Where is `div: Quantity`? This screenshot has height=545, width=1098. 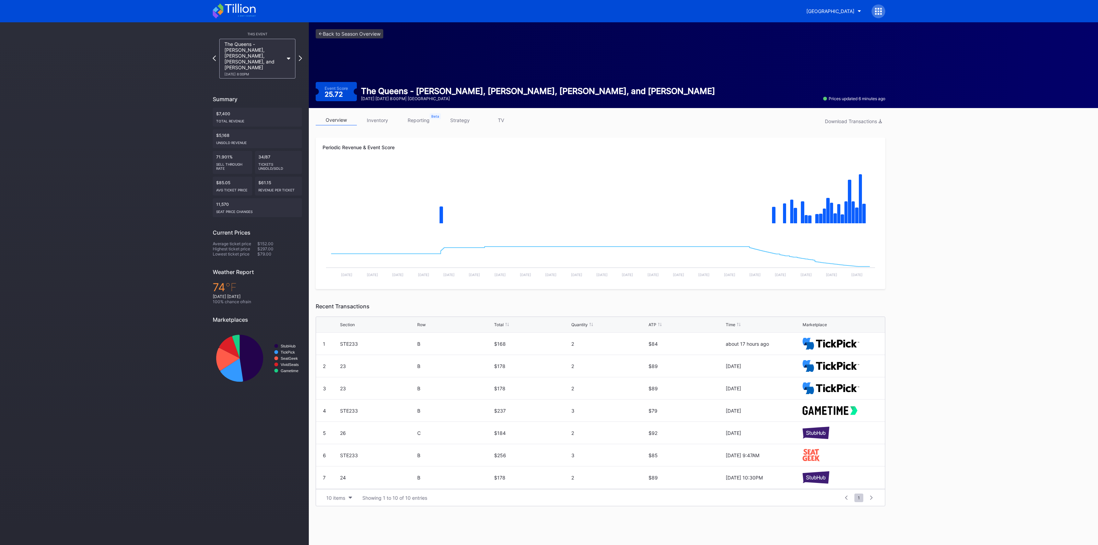
div: Quantity is located at coordinates (580, 325).